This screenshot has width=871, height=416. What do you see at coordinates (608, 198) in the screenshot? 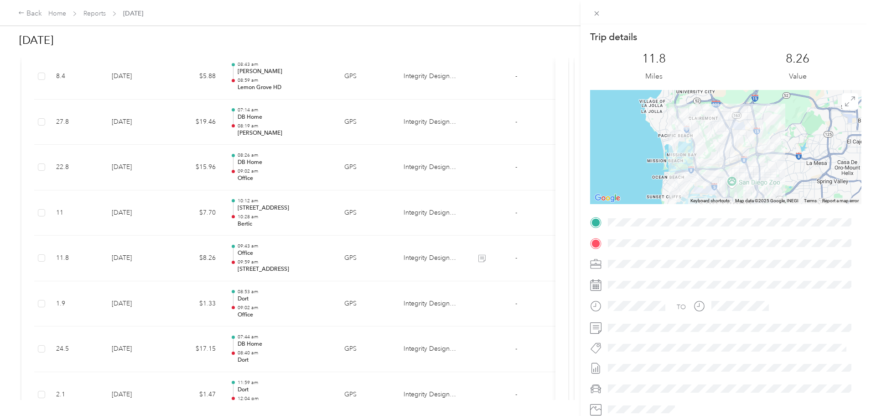
I see `a: Open this area in Google Maps (opens a new window)` at bounding box center [608, 198].